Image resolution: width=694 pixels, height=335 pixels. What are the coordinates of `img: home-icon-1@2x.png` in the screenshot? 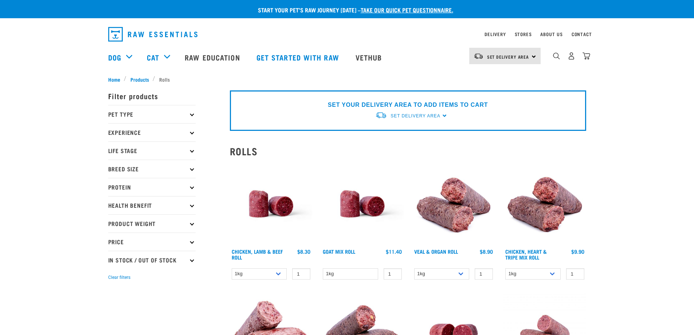 It's located at (556, 56).